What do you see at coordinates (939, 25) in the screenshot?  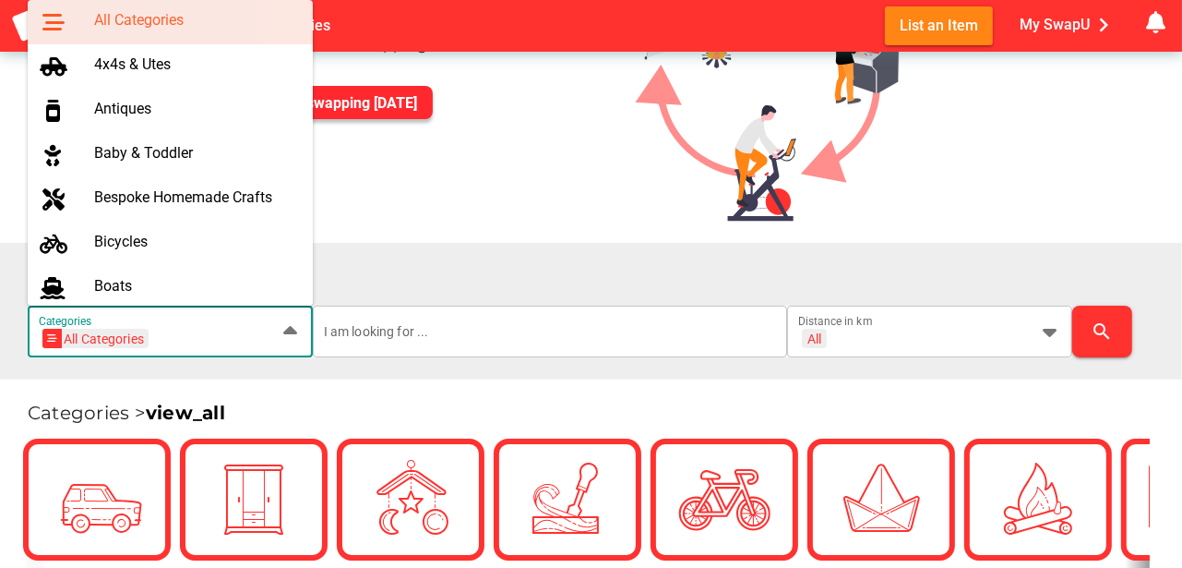 I see `button: List an Item` at bounding box center [939, 25].